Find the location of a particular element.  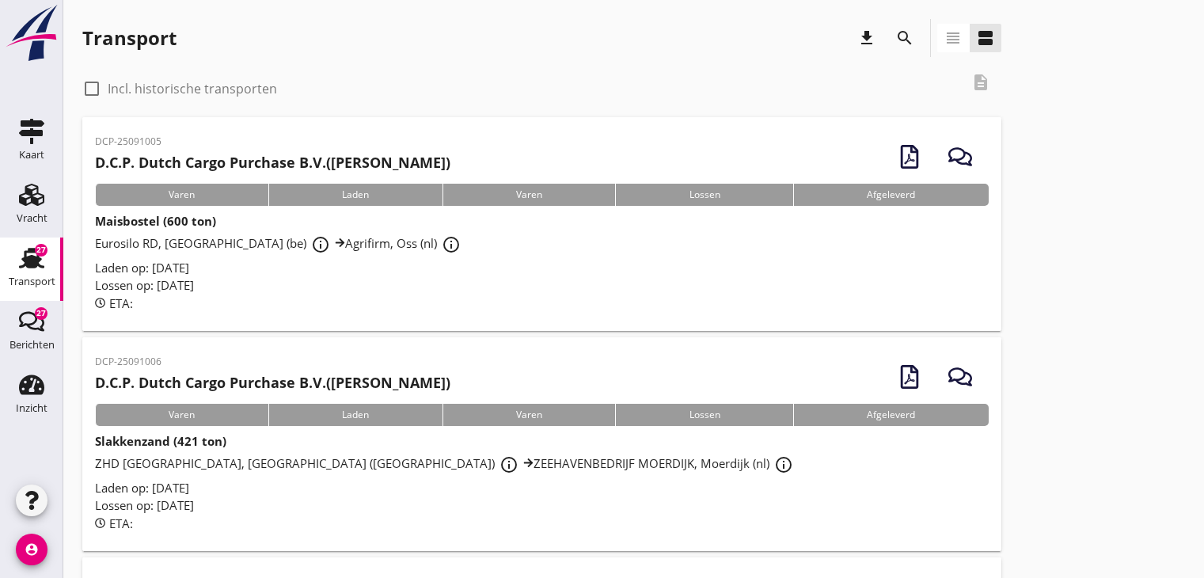

i: view_headline is located at coordinates (953, 38).